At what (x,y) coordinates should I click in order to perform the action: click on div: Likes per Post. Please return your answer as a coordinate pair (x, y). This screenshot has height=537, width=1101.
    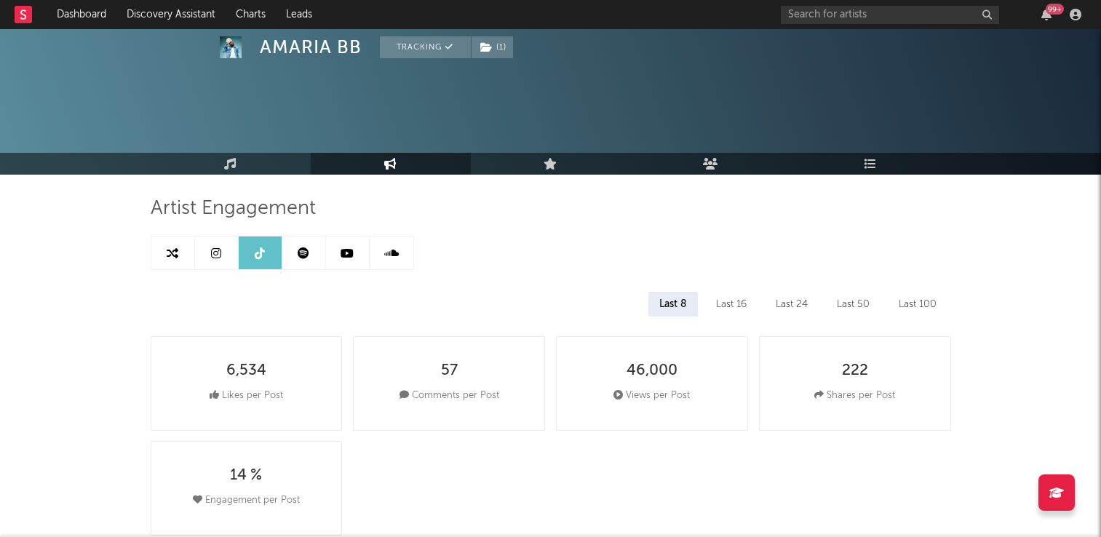
    Looking at the image, I should click on (246, 396).